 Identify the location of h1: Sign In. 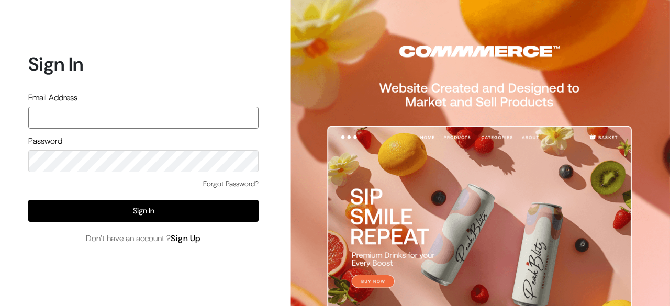
(143, 64).